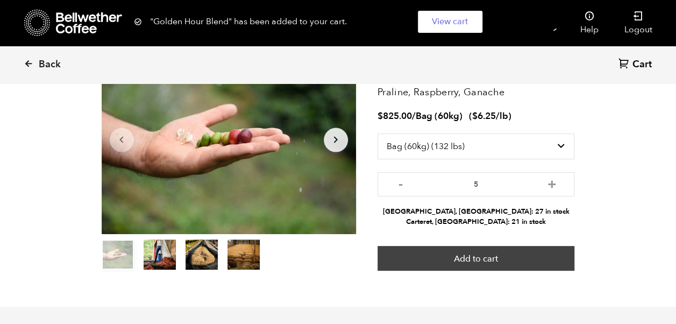 The image size is (676, 324). I want to click on p: Praline, Raspberry, Ganache, so click(476, 92).